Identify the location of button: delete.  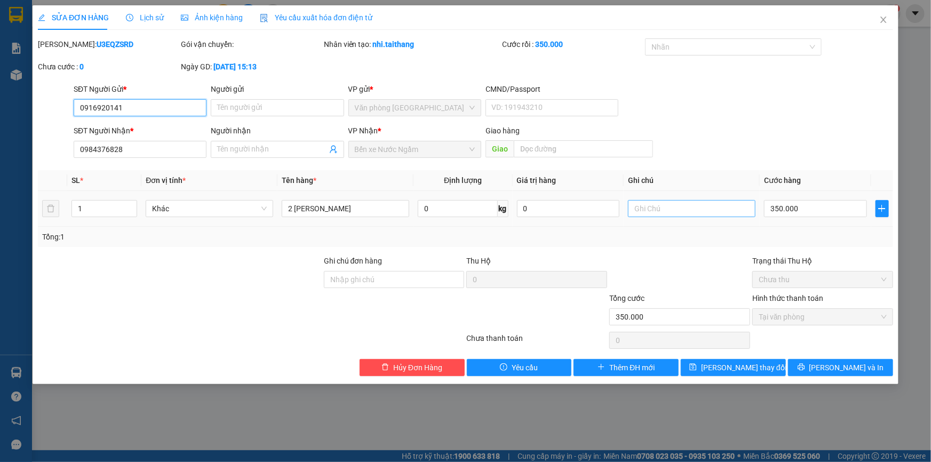
(51, 209).